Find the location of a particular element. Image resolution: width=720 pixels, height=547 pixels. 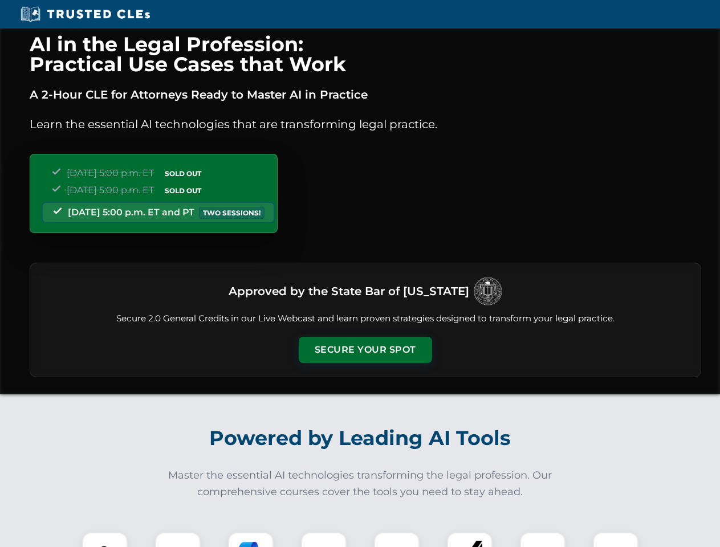

img: Trusted CLEs is located at coordinates (85, 14).